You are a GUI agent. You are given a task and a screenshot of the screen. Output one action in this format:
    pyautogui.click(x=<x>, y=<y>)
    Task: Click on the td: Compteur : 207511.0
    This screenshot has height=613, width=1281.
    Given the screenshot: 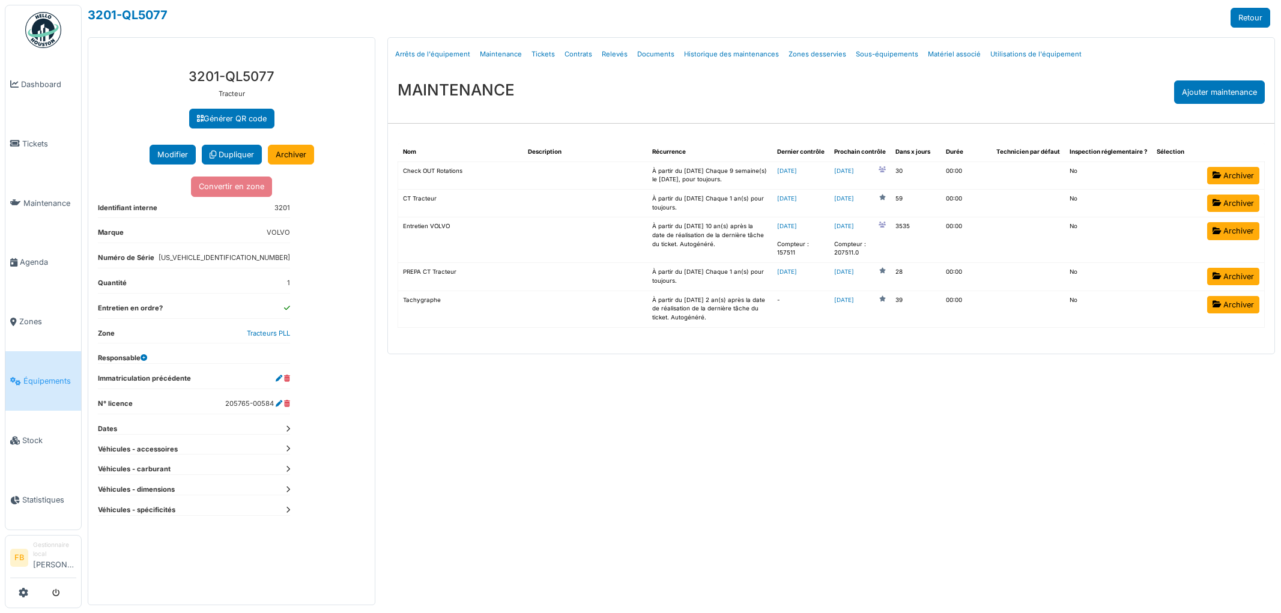 What is the action you would take?
    pyautogui.click(x=860, y=240)
    